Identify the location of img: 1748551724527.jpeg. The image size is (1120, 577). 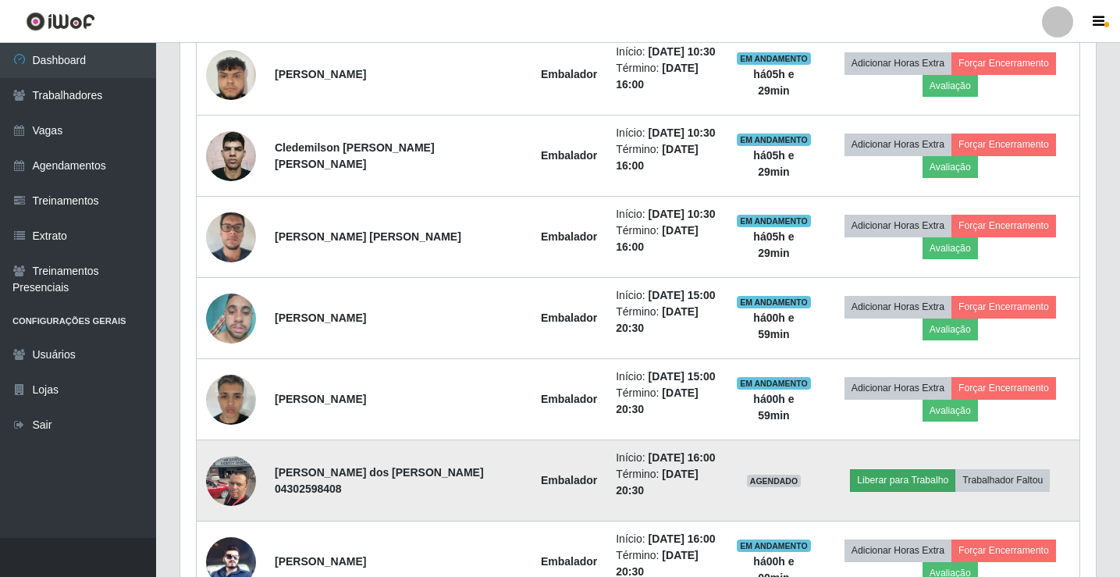
(231, 318).